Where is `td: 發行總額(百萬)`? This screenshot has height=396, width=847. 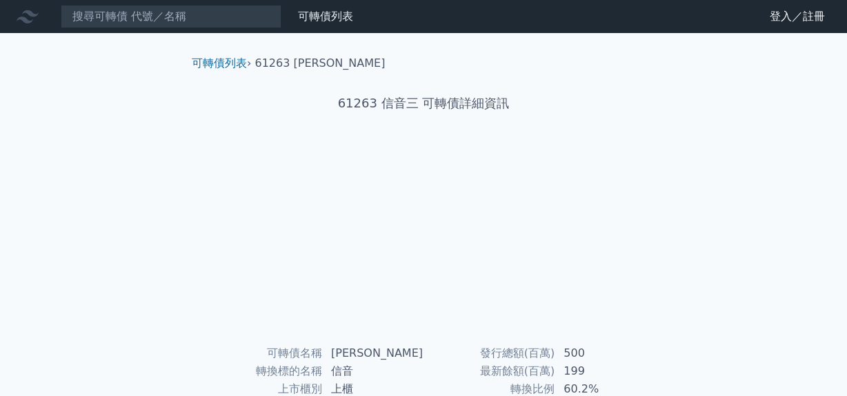 td: 發行總額(百萬) is located at coordinates (489, 354).